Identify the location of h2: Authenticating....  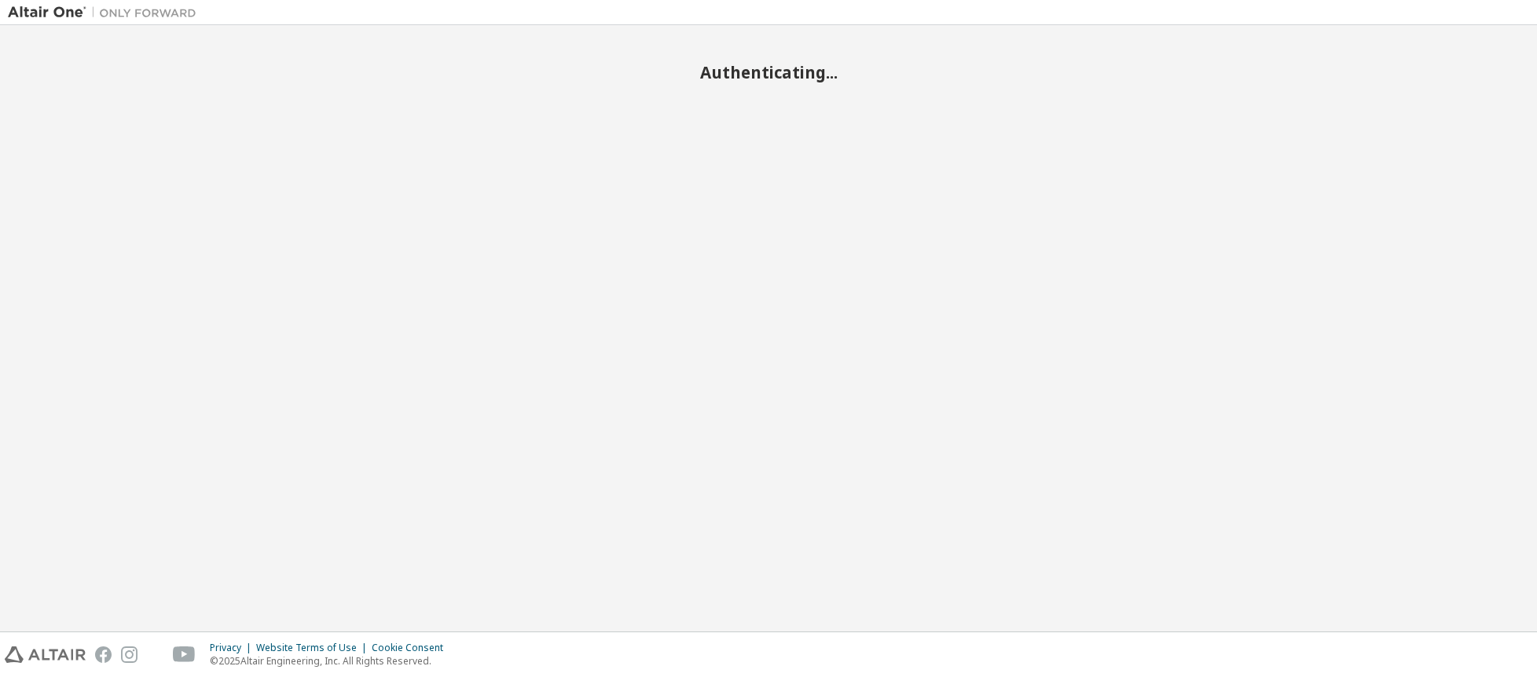
(768, 72).